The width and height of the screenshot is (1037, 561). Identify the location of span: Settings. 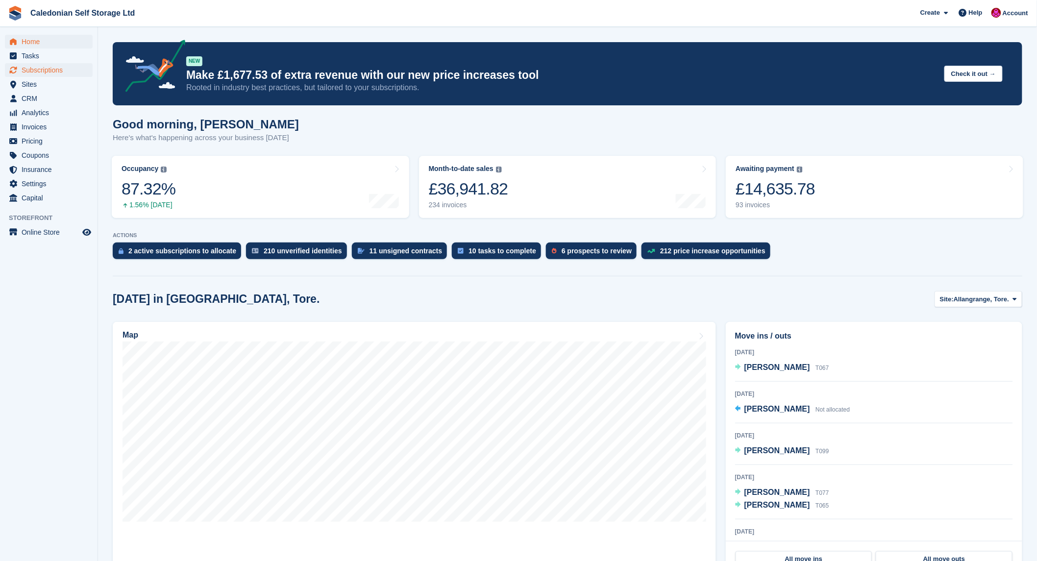
(51, 184).